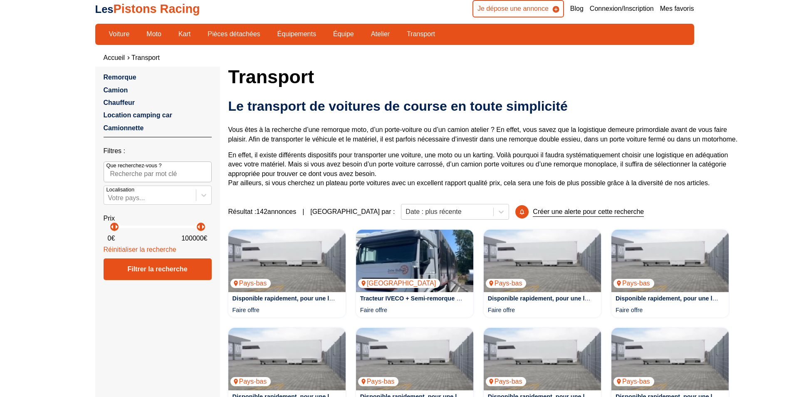 Image resolution: width=789 pixels, height=397 pixels. Describe the element at coordinates (111, 238) in the screenshot. I see `p: 0 €` at that location.